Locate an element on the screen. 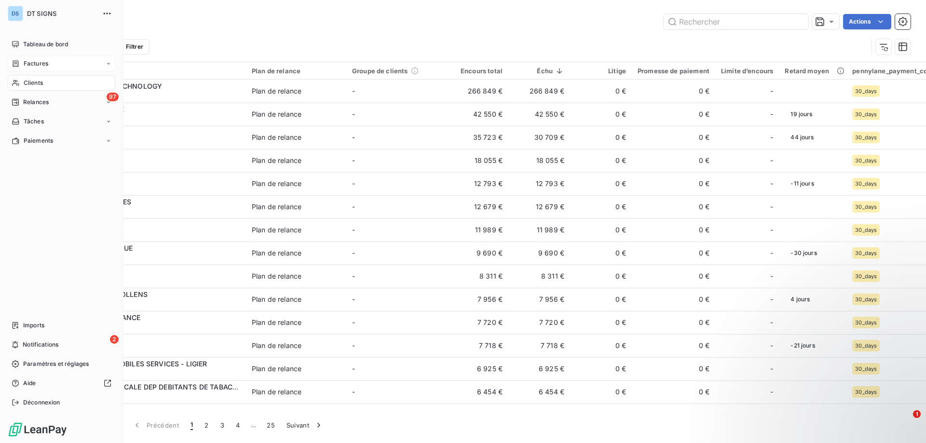 The width and height of the screenshot is (926, 443). span: -21 jours is located at coordinates (802, 346).